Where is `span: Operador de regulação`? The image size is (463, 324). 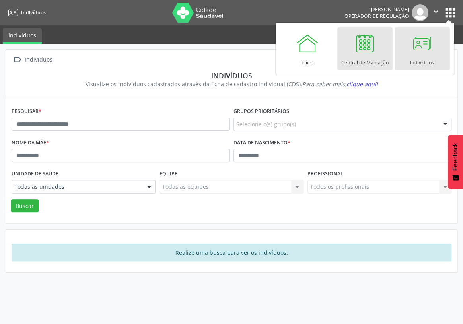
span: Operador de regulação is located at coordinates (376, 16).